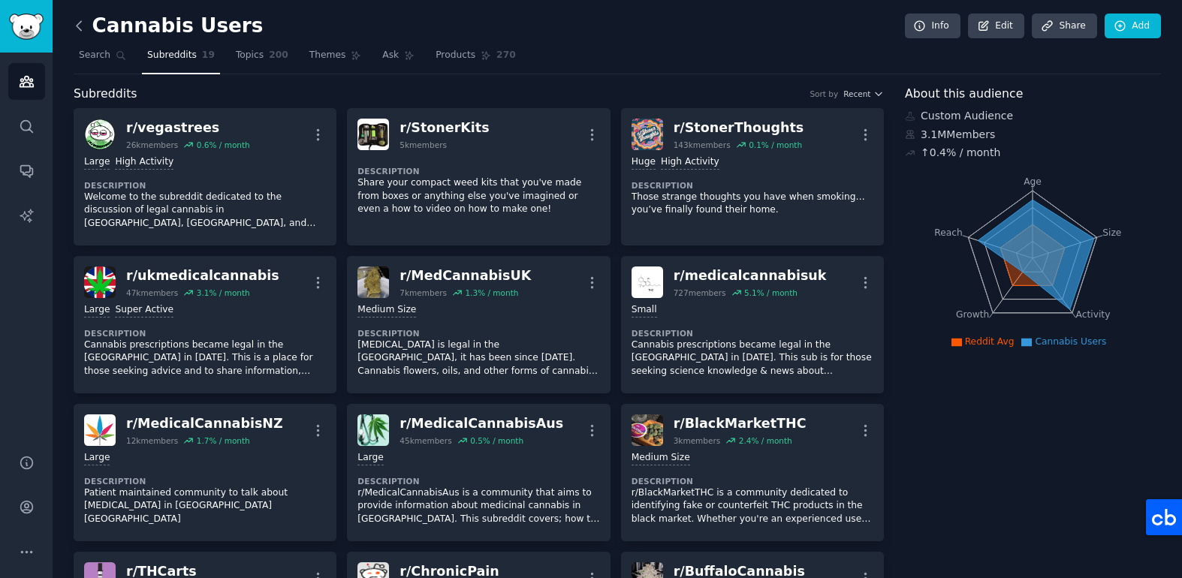  I want to click on a: Ask, so click(398, 59).